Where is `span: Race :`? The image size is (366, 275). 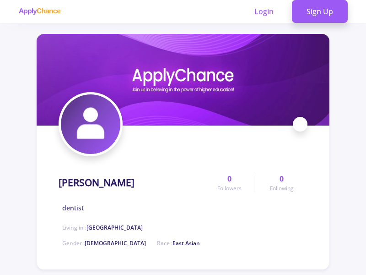 span: Race : is located at coordinates (178, 243).